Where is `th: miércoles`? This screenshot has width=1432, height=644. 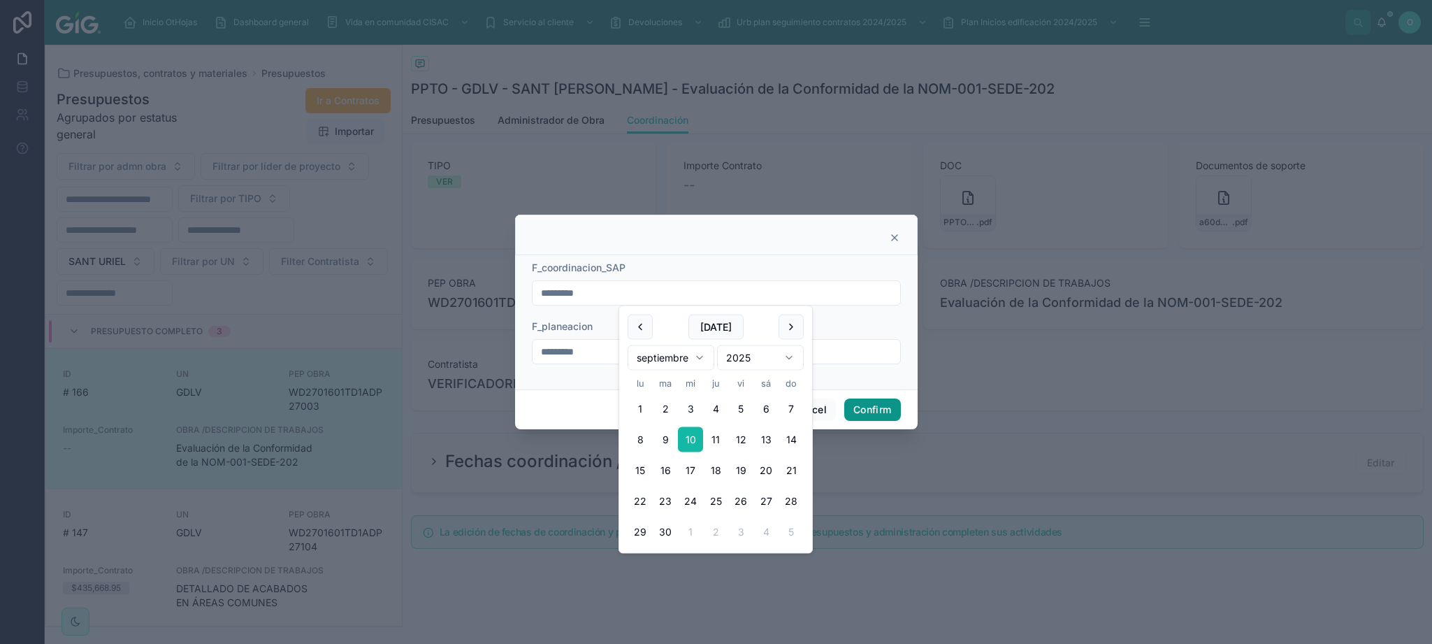 th: miércoles is located at coordinates (691, 383).